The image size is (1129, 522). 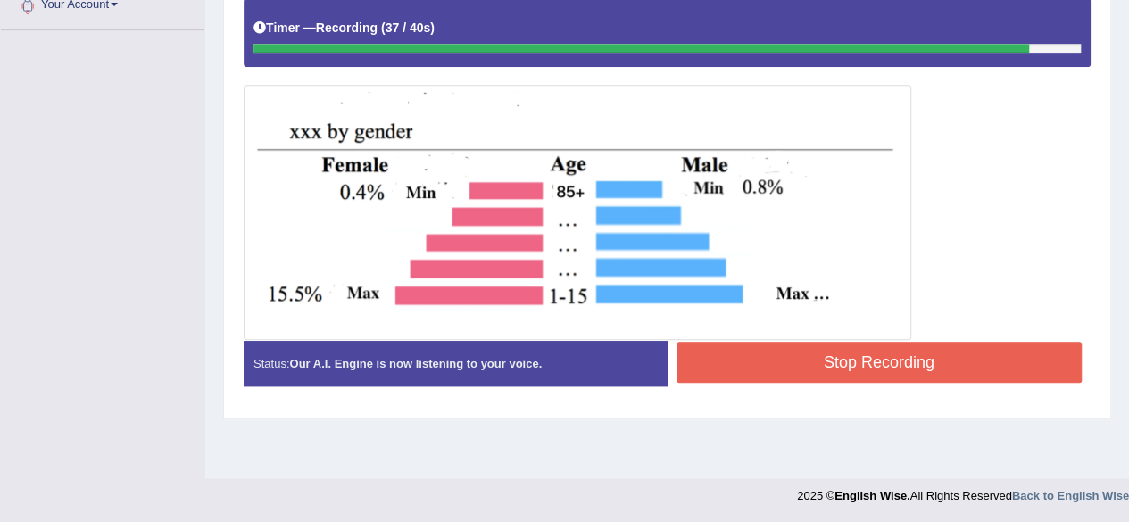 What do you see at coordinates (344, 28) in the screenshot?
I see `h5: Timer —` at bounding box center [344, 28].